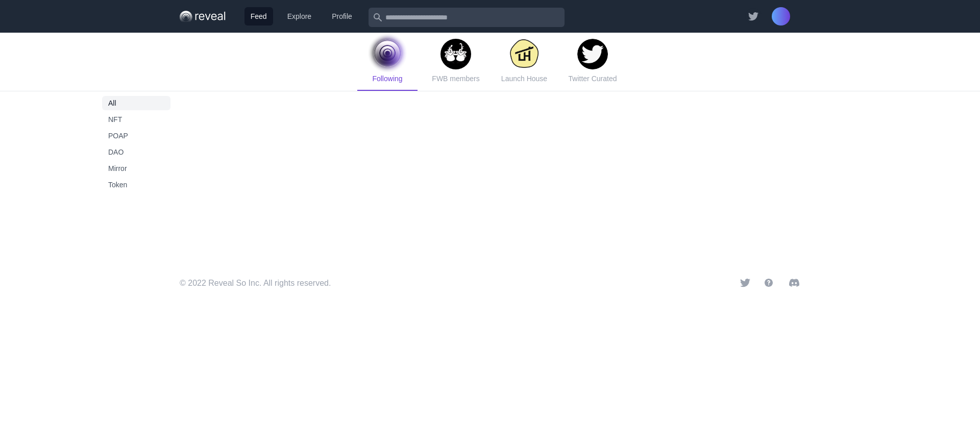  Describe the element at coordinates (136, 185) in the screenshot. I see `button: Token` at that location.